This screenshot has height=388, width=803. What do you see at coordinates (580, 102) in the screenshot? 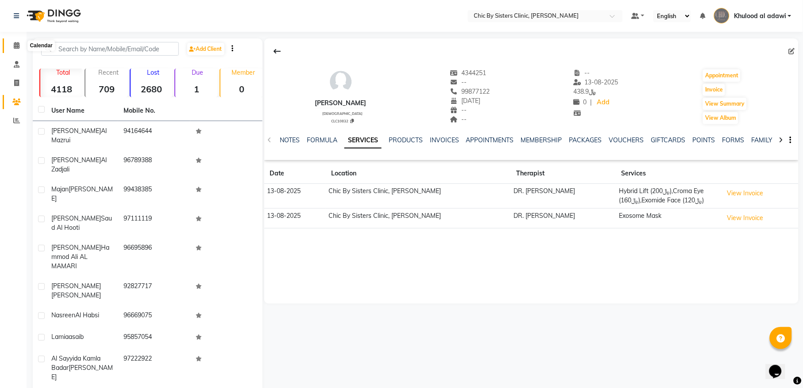
I see `span: 0` at bounding box center [580, 102].